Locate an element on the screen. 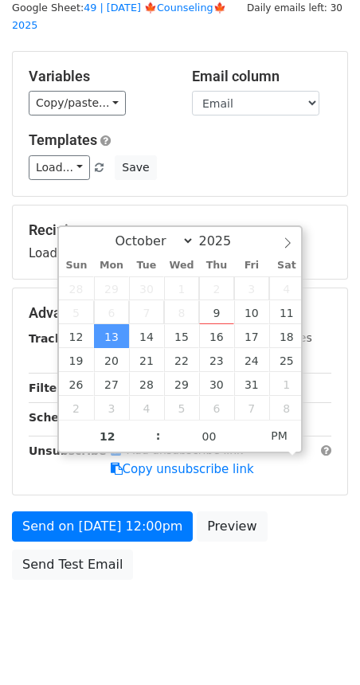 The width and height of the screenshot is (360, 685). span: October 4, 2025 is located at coordinates (287, 288).